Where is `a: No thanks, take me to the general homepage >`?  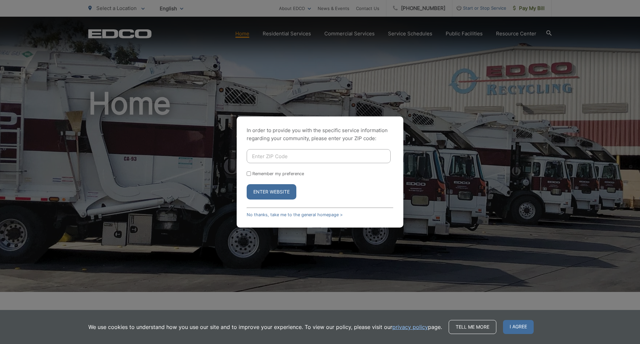
a: No thanks, take me to the general homepage > is located at coordinates (295, 214).